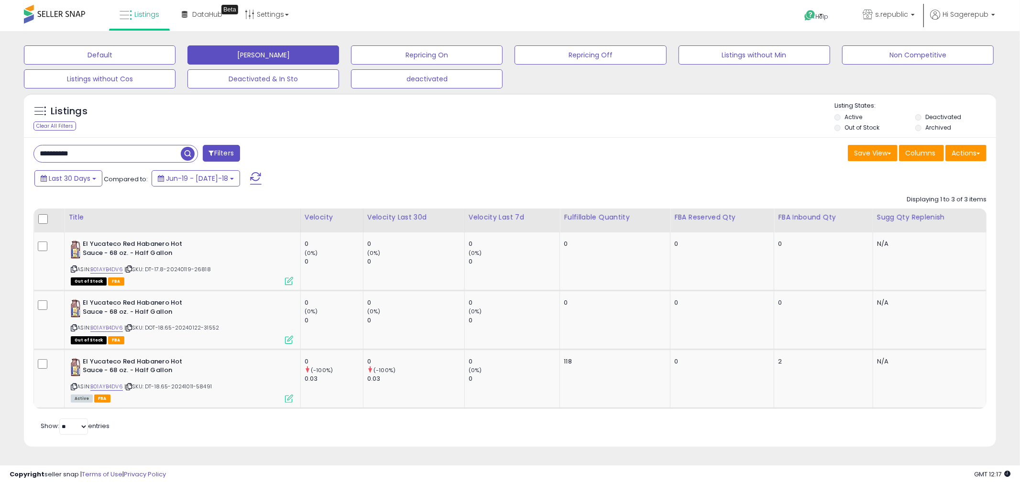 This screenshot has width=1020, height=484. What do you see at coordinates (963, 20) in the screenshot?
I see `a: Hi Sagerepub` at bounding box center [963, 20].